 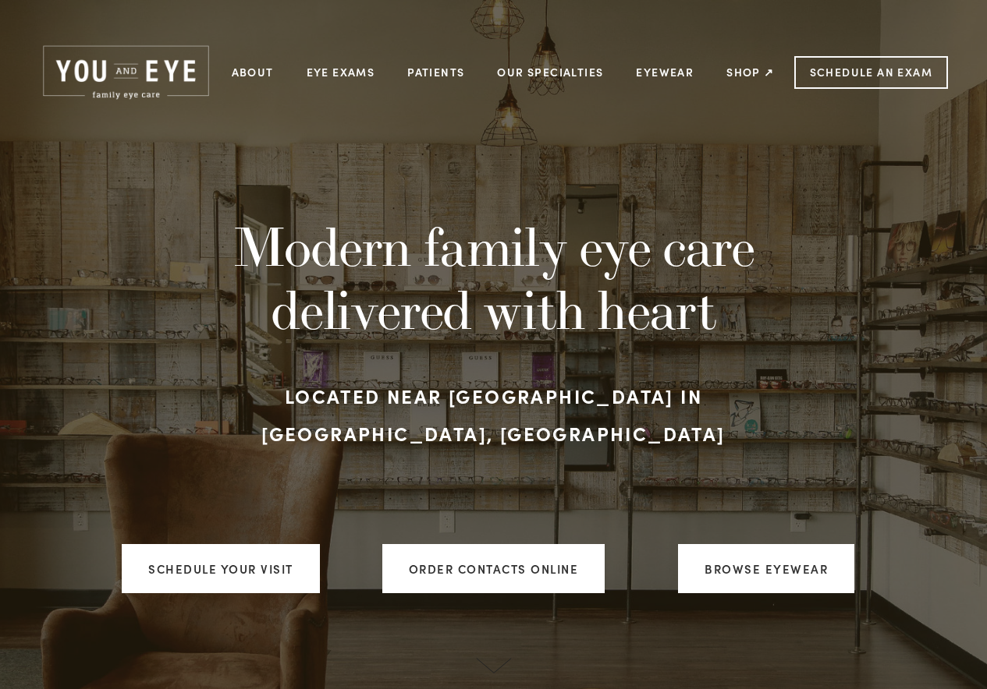 I want to click on a: Browse Eyewear, so click(x=766, y=569).